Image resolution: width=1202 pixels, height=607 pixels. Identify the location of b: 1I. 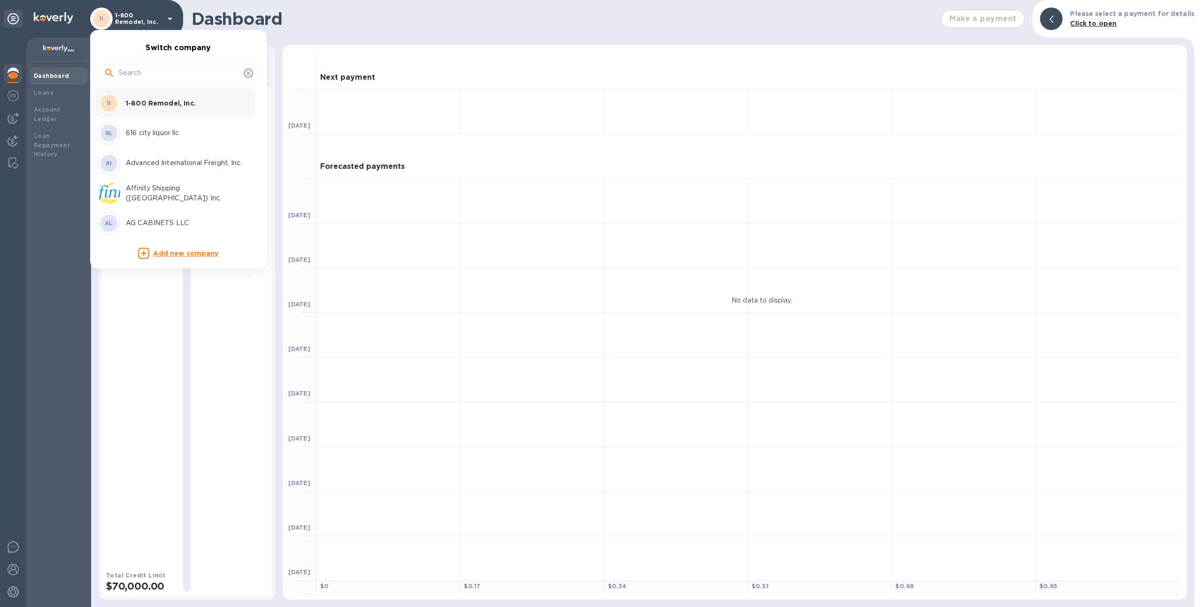
(109, 103).